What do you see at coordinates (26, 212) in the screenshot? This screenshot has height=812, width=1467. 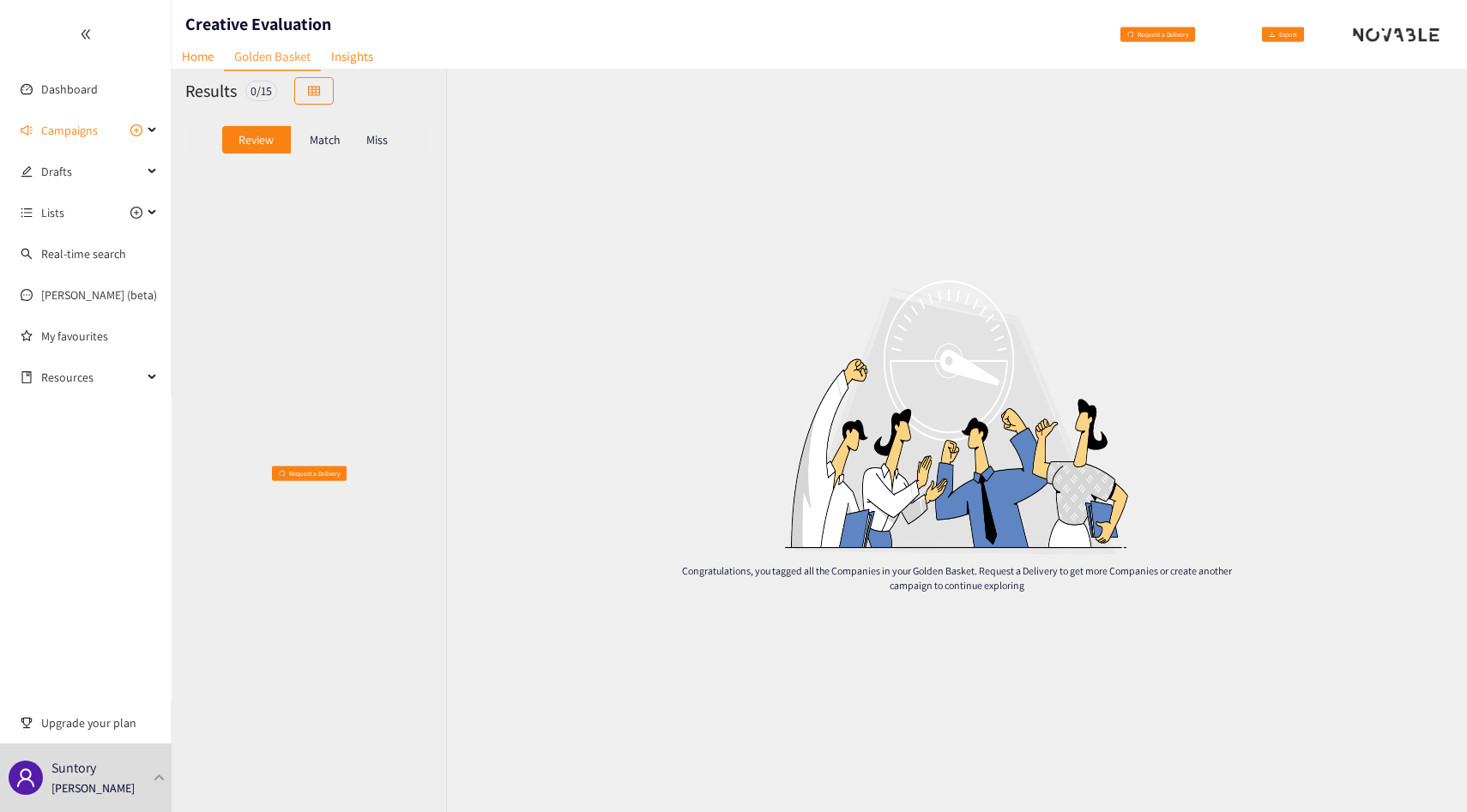 I see `span: unordered-list` at bounding box center [26, 212].